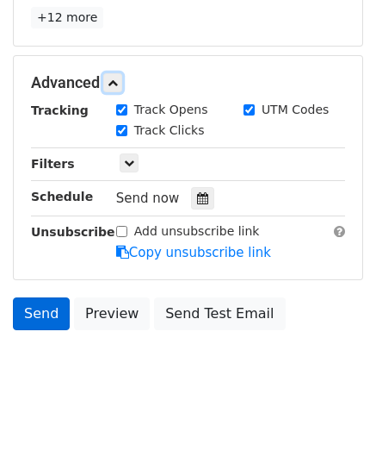  What do you see at coordinates (197, 231) in the screenshot?
I see `label: Add unsubscribe link` at bounding box center [197, 231].